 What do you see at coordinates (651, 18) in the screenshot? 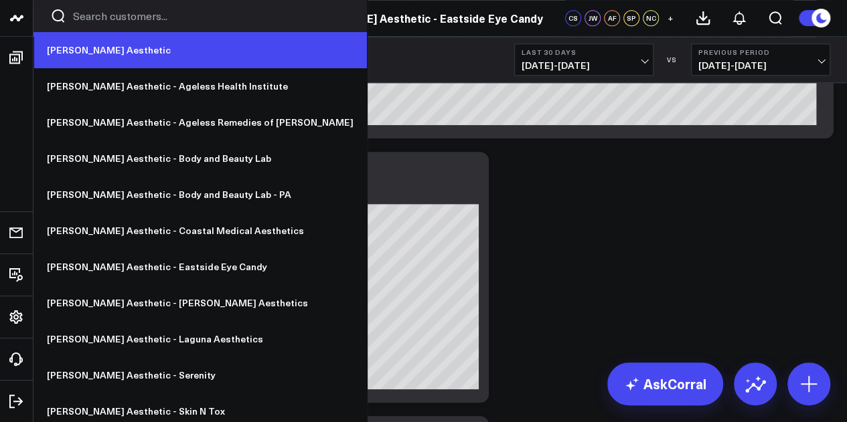
I see `div: NC` at bounding box center [651, 18].